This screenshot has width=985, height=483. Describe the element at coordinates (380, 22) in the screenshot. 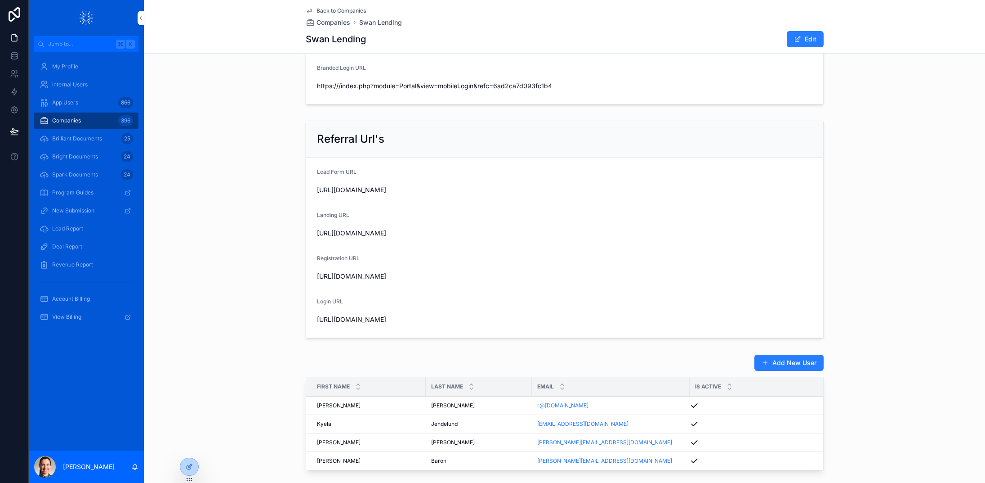

I see `span: Swan Lending` at that location.